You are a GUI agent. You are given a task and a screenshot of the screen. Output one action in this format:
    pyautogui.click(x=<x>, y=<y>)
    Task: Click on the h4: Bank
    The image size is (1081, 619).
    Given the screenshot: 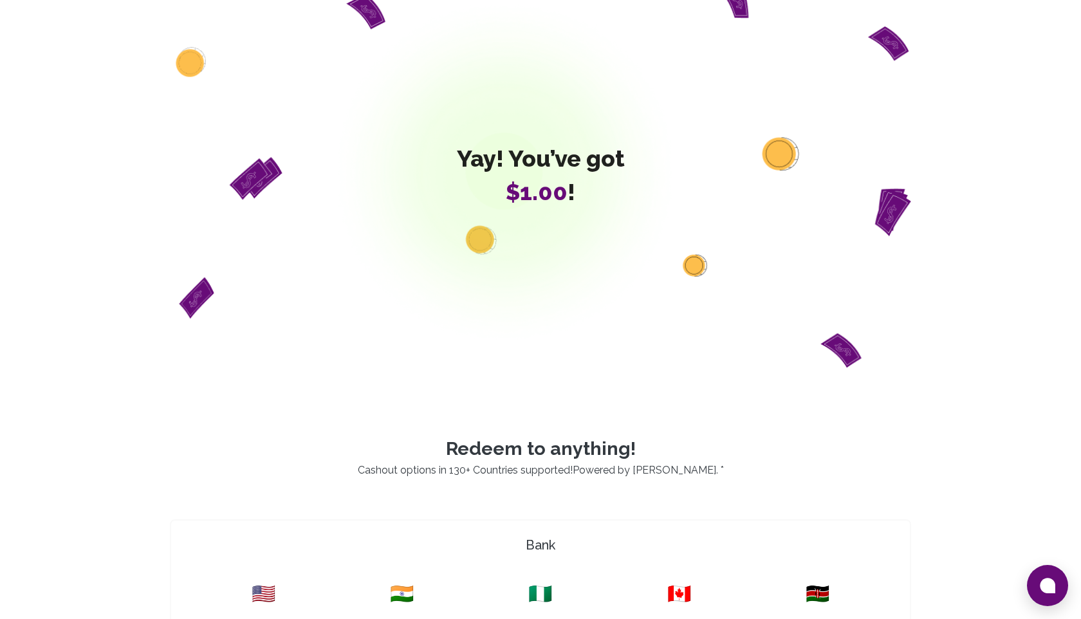 What is the action you would take?
    pyautogui.click(x=541, y=545)
    